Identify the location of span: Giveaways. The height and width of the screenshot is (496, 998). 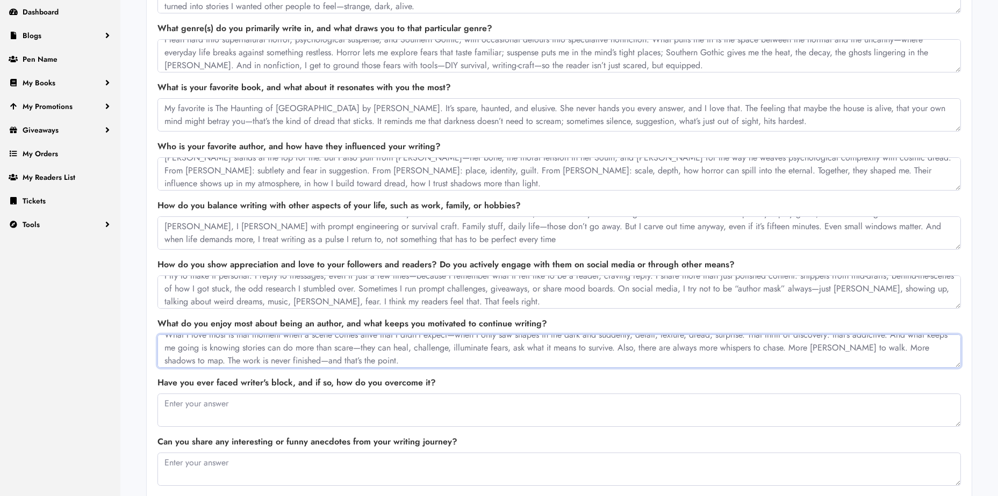
(40, 130).